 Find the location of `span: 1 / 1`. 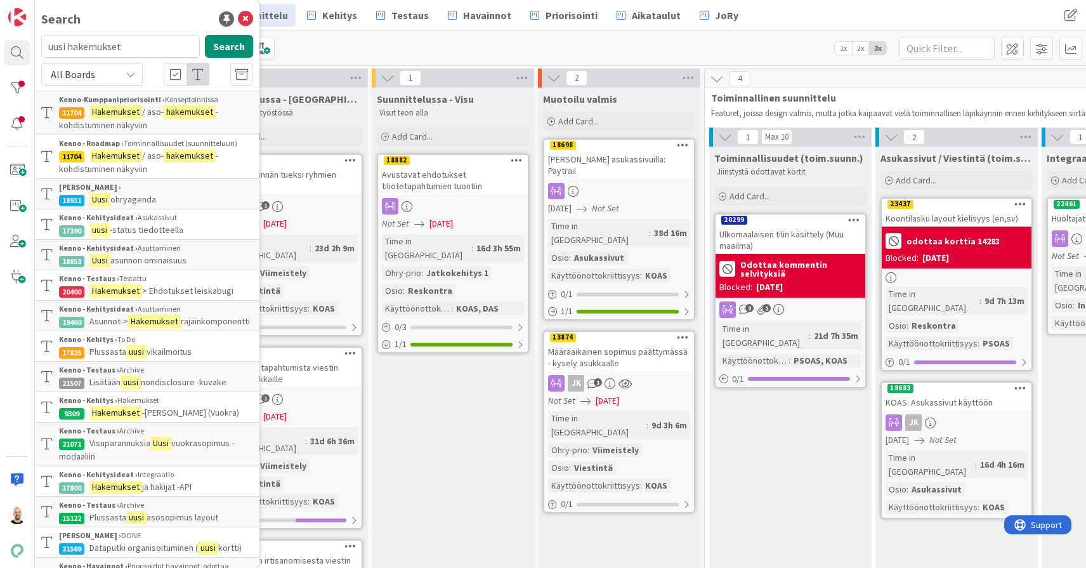

span: 1 / 1 is located at coordinates (400, 344).